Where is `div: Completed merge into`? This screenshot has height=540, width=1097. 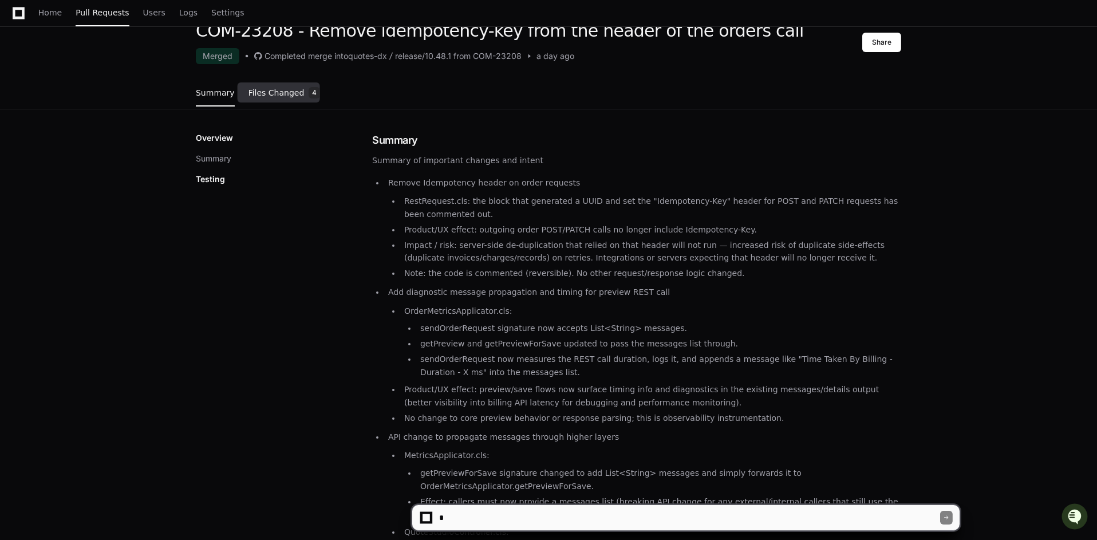 div: Completed merge into is located at coordinates (306, 56).